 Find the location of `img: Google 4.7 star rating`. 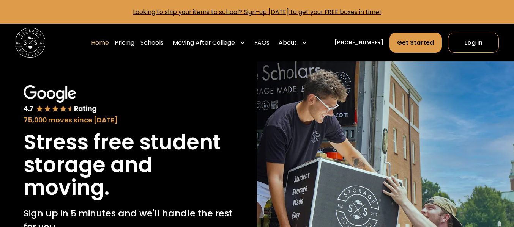

img: Google 4.7 star rating is located at coordinates (60, 99).